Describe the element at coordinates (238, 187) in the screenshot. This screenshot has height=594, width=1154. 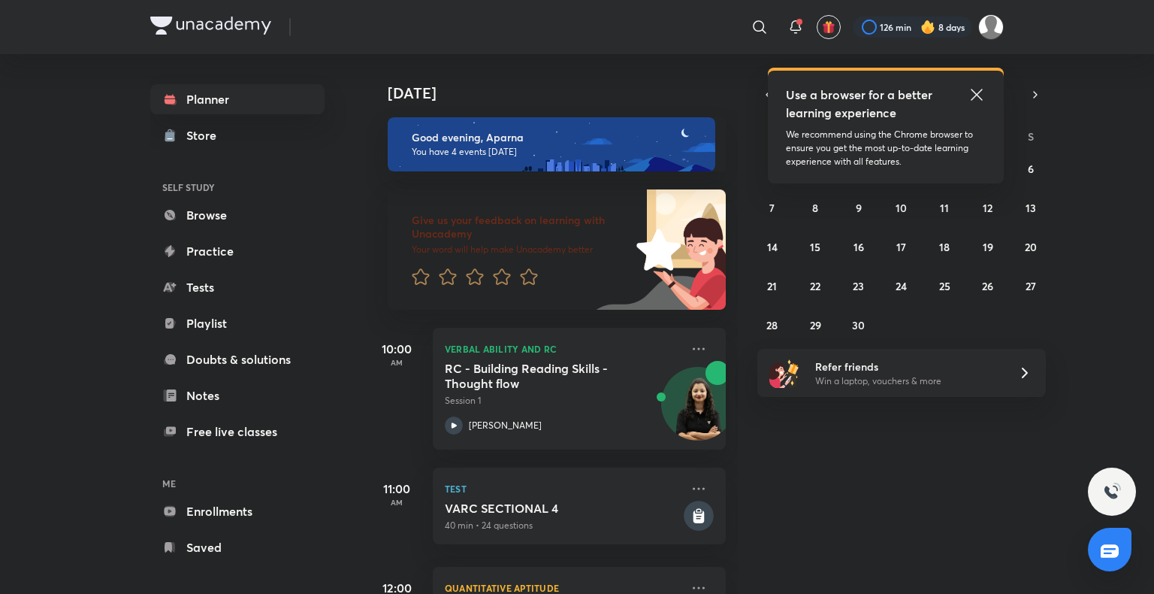
I see `h6: SELF STUDY` at that location.